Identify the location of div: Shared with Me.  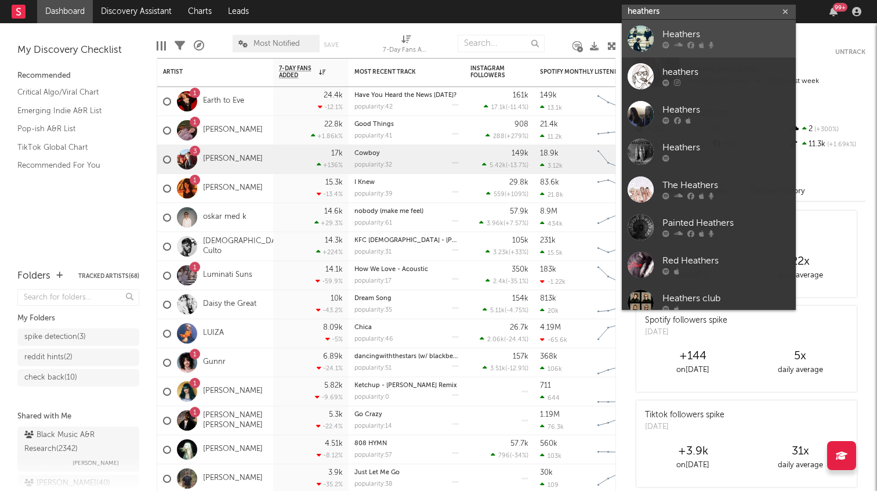
(78, 416).